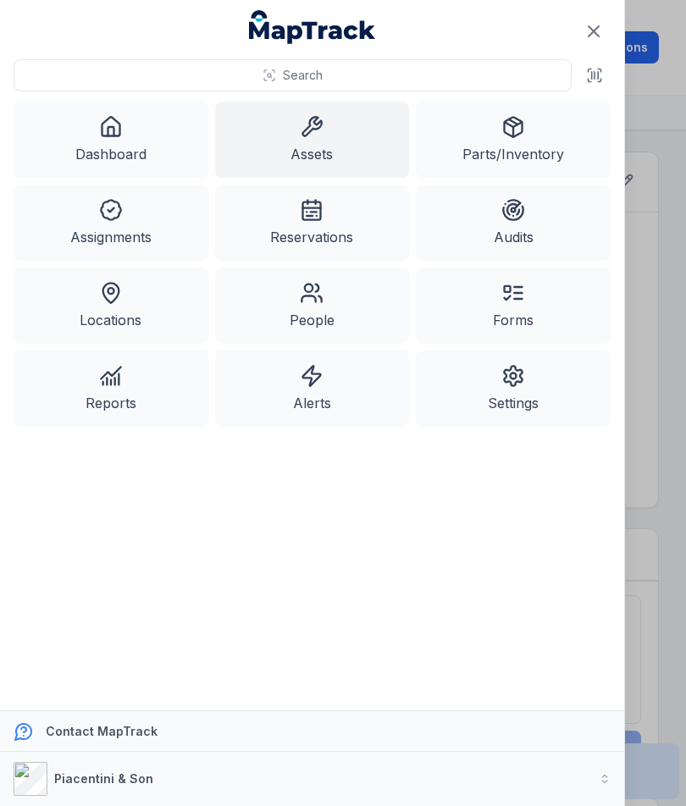 This screenshot has width=686, height=806. Describe the element at coordinates (313, 140) in the screenshot. I see `a: Assets` at that location.